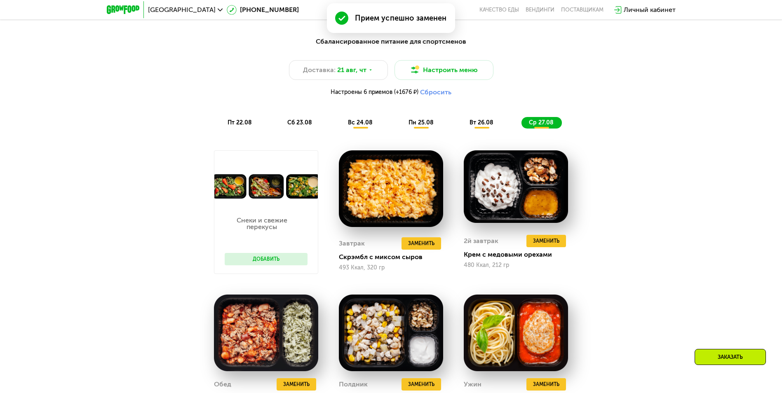  I want to click on span: пн 25.08, so click(421, 122).